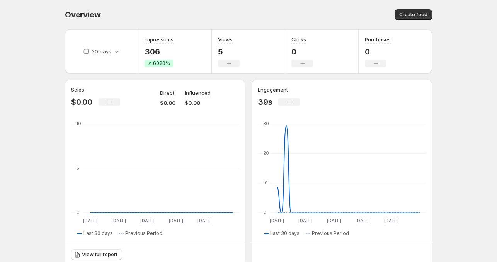 This screenshot has width=497, height=262. What do you see at coordinates (413, 15) in the screenshot?
I see `button: Create feed` at bounding box center [413, 15].